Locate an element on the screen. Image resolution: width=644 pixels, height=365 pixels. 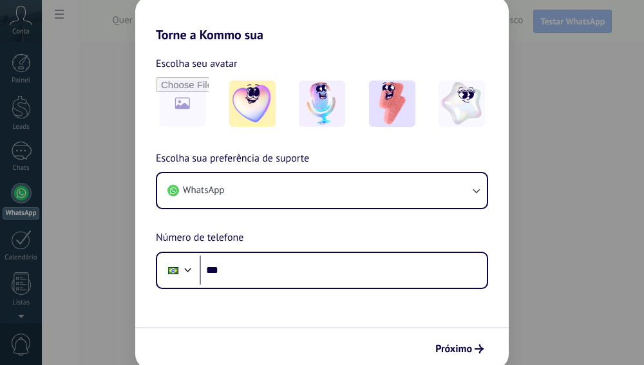
div: Brazil: + 55 is located at coordinates (173, 270).